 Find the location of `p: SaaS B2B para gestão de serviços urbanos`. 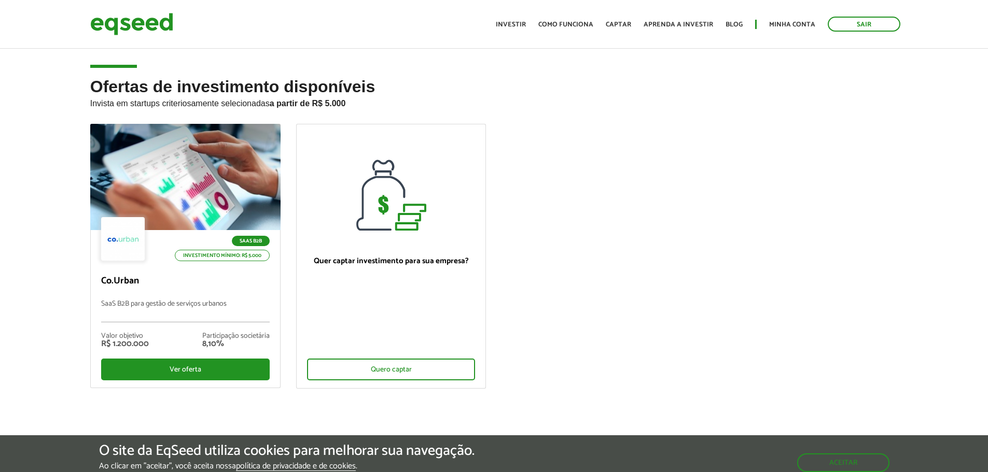

p: SaaS B2B para gestão de serviços urbanos is located at coordinates (185, 311).